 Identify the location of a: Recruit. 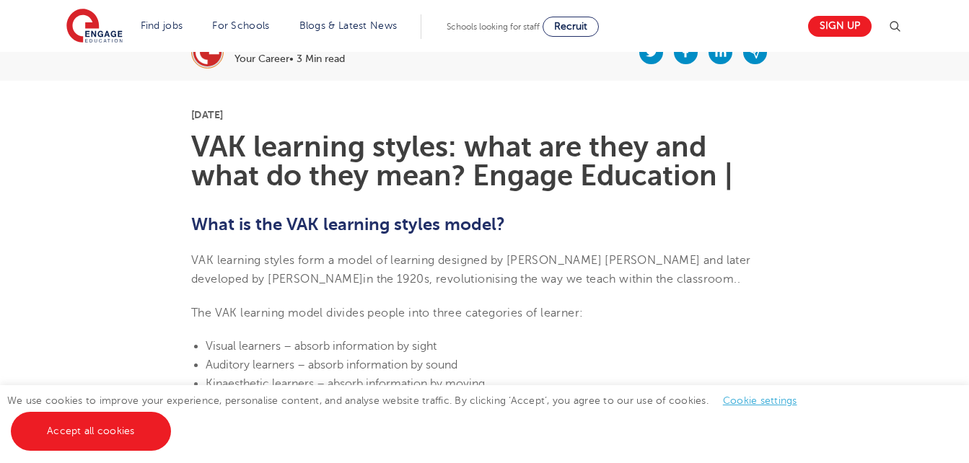
(571, 27).